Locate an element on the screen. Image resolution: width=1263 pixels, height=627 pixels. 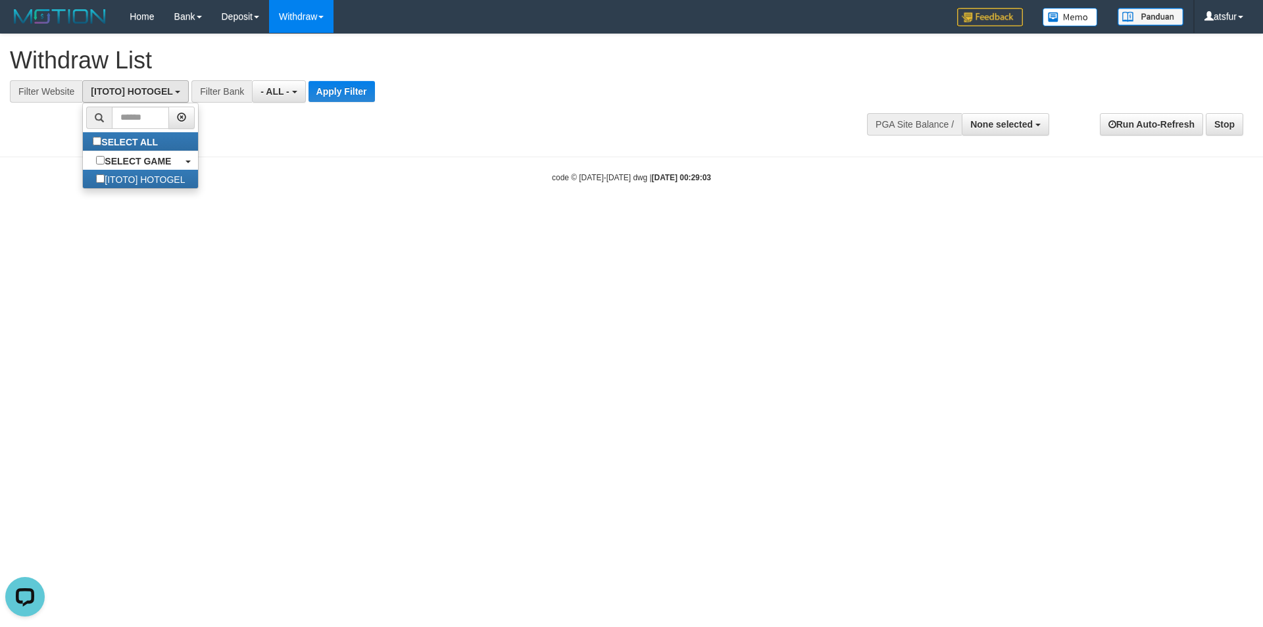
img: MOTION_logo.png is located at coordinates (60, 16).